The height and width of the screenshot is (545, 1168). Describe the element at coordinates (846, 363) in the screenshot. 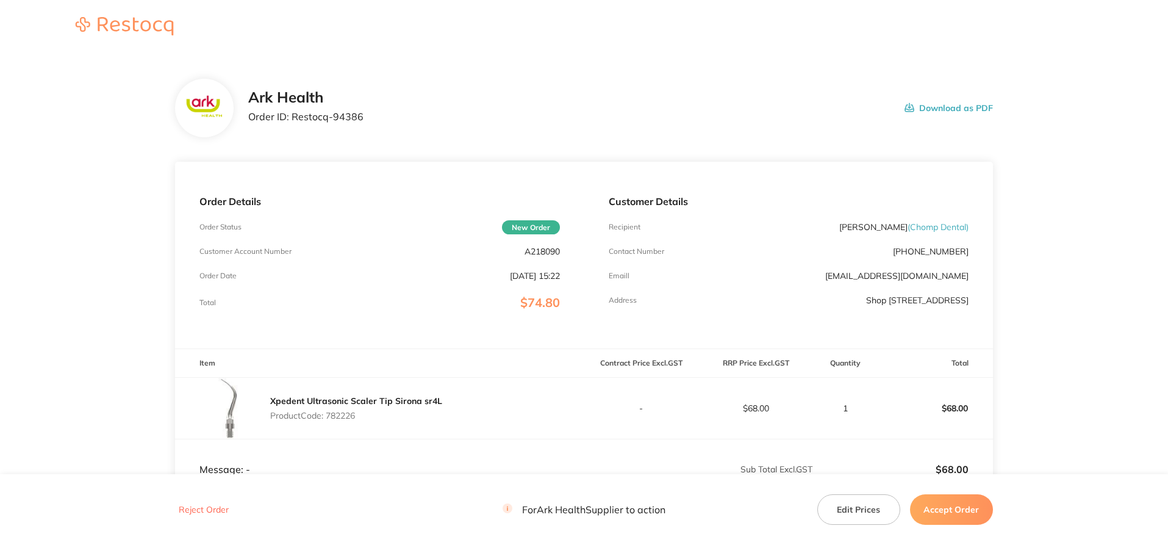

I see `th: Quantity` at that location.